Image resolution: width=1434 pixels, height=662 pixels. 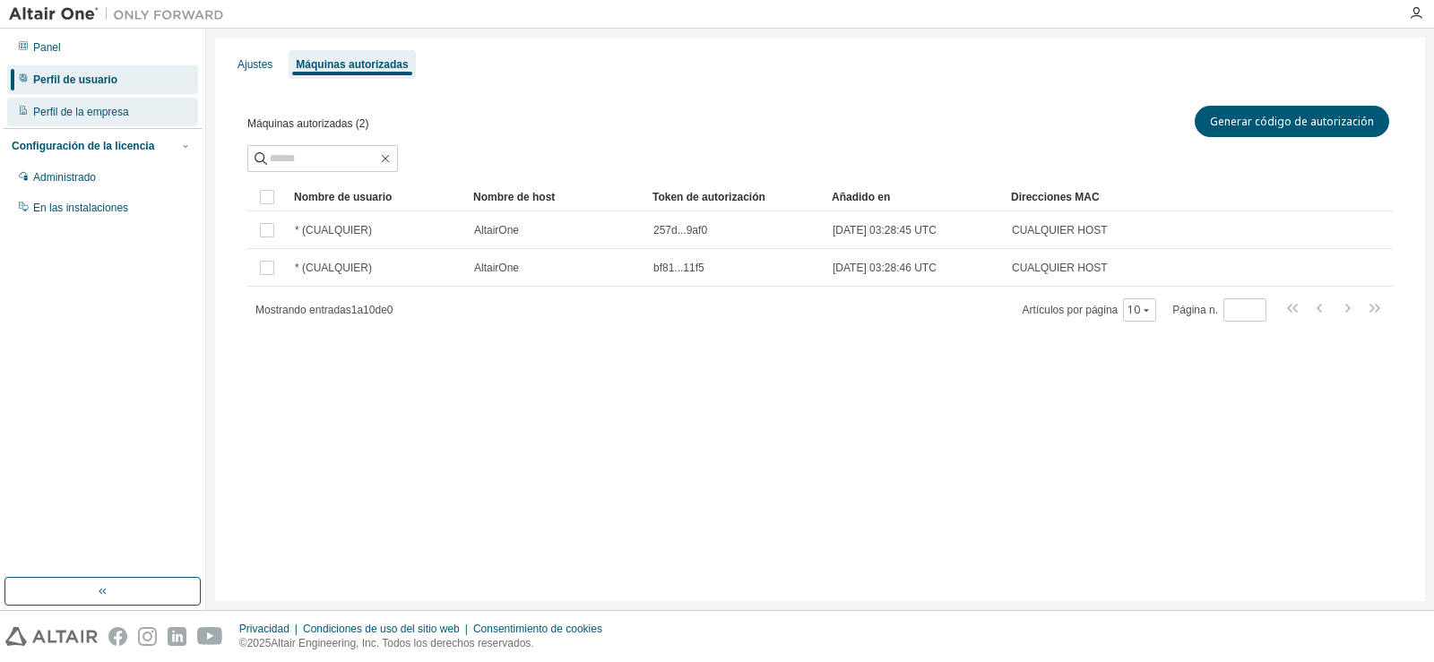 I want to click on font: 1, so click(x=354, y=310).